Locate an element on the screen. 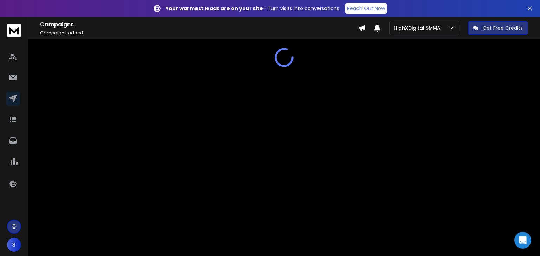 The width and height of the screenshot is (540, 256). div: Open Intercom Messenger is located at coordinates (522, 241).